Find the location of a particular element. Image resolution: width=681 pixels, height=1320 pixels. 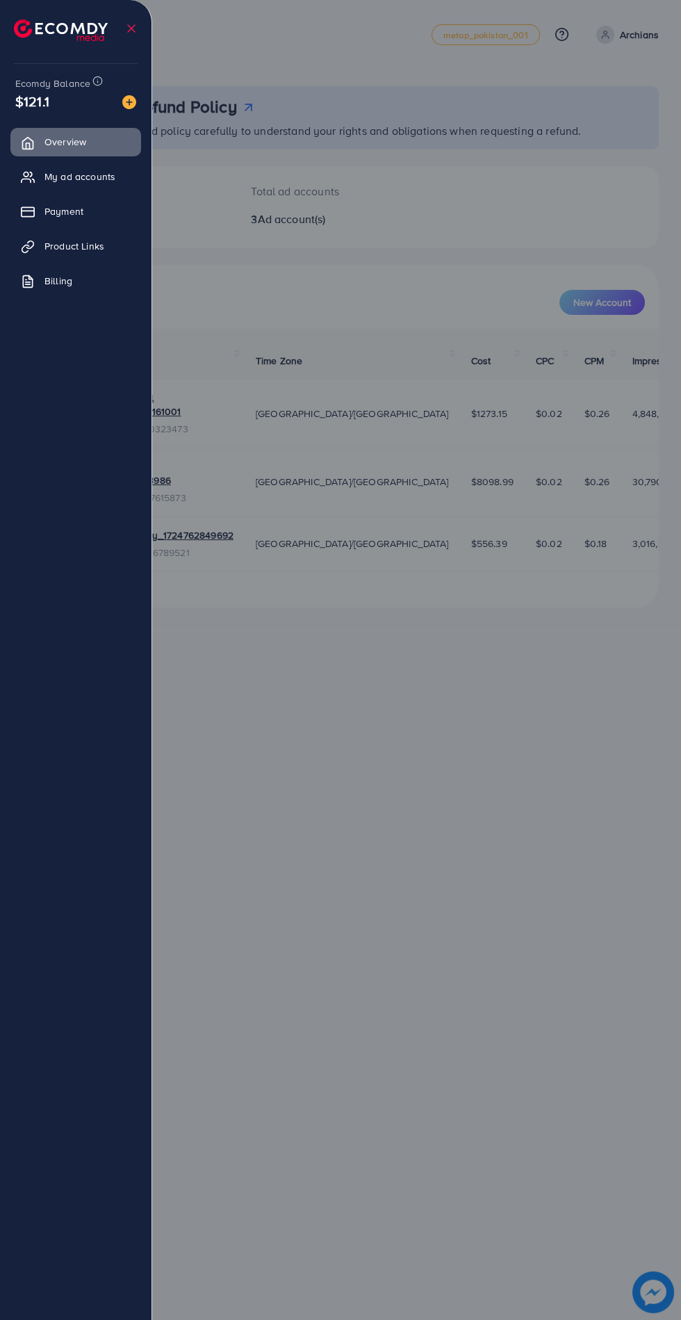

span: Overview is located at coordinates (65, 142).